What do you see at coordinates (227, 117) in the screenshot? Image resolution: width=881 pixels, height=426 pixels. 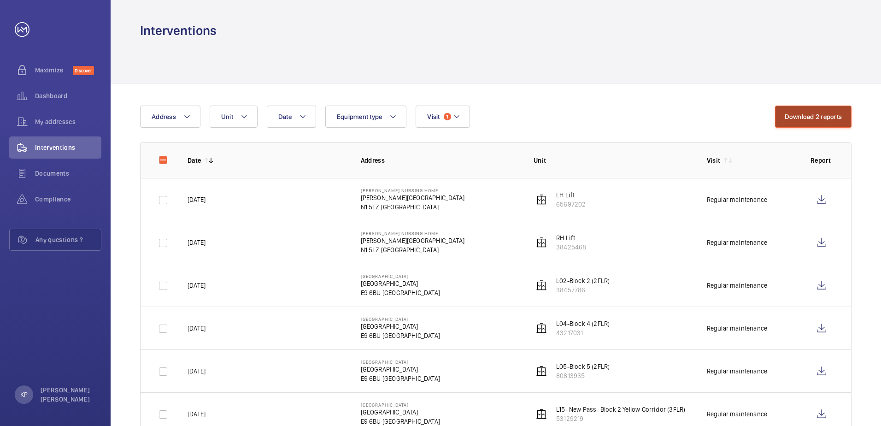 I see `span: Unit` at bounding box center [227, 117].